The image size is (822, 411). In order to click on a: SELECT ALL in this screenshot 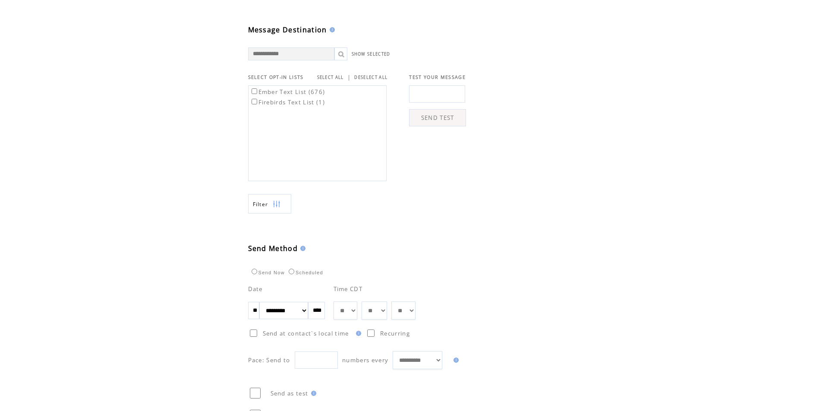, I will do `click(330, 77)`.